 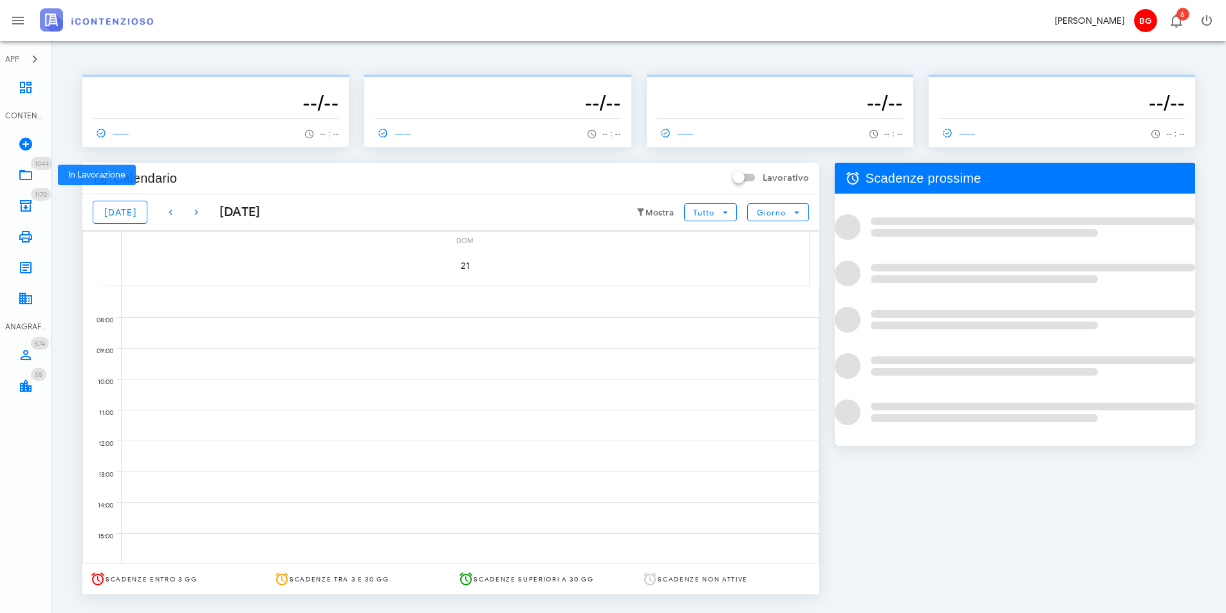 What do you see at coordinates (39, 374) in the screenshot?
I see `span: 55` at bounding box center [39, 374].